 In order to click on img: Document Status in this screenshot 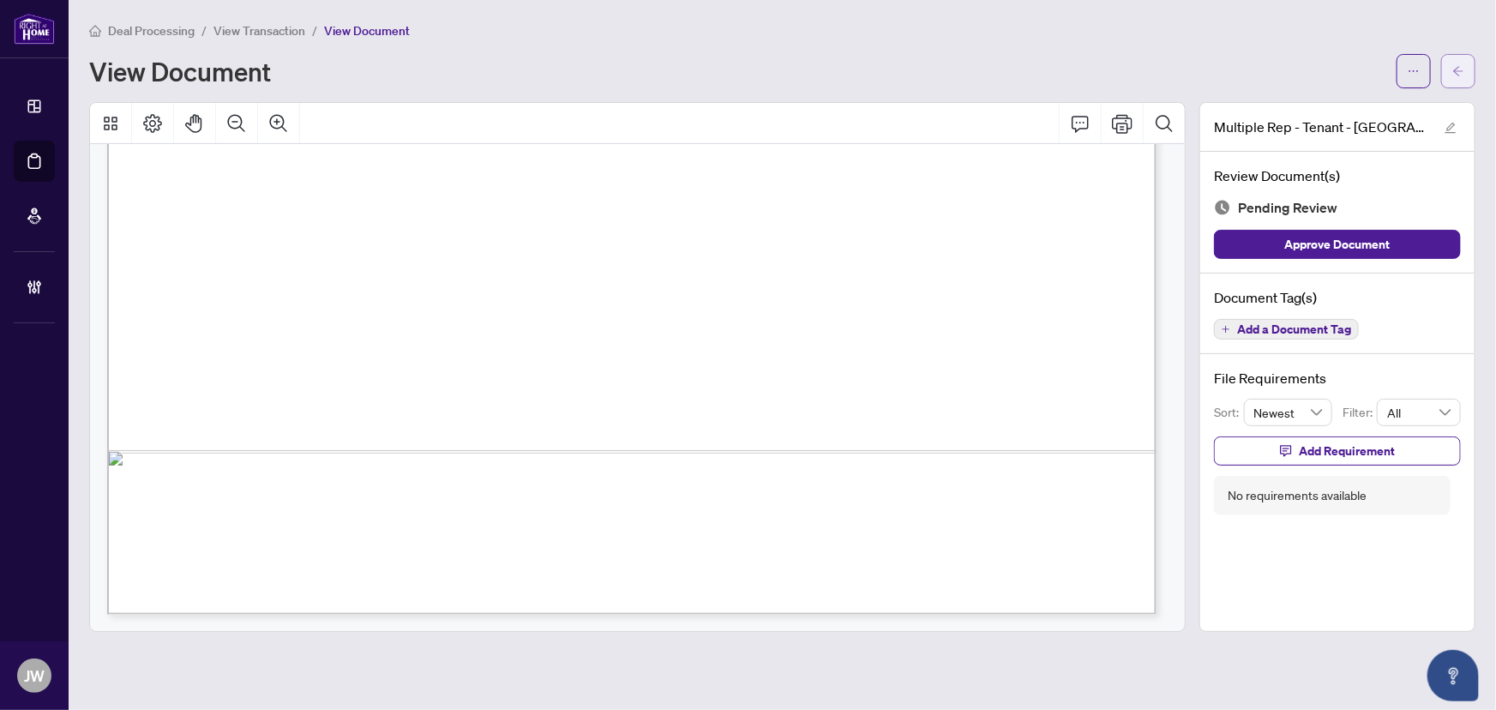, I will do `click(1223, 207)`.